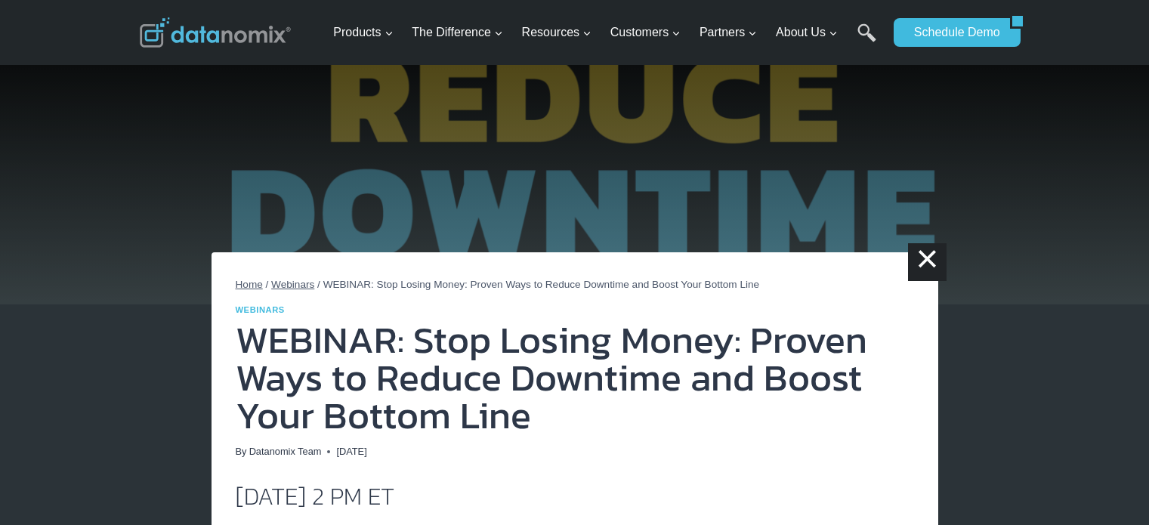 The height and width of the screenshot is (525, 1149). Describe the element at coordinates (575, 285) in the screenshot. I see `nav: Breadcrumbs` at that location.